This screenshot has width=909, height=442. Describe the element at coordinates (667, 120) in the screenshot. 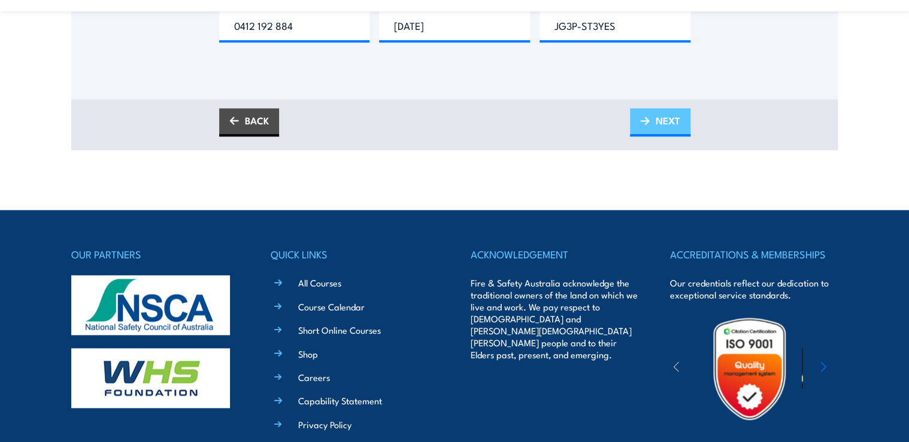

I see `span: NEXT` at that location.